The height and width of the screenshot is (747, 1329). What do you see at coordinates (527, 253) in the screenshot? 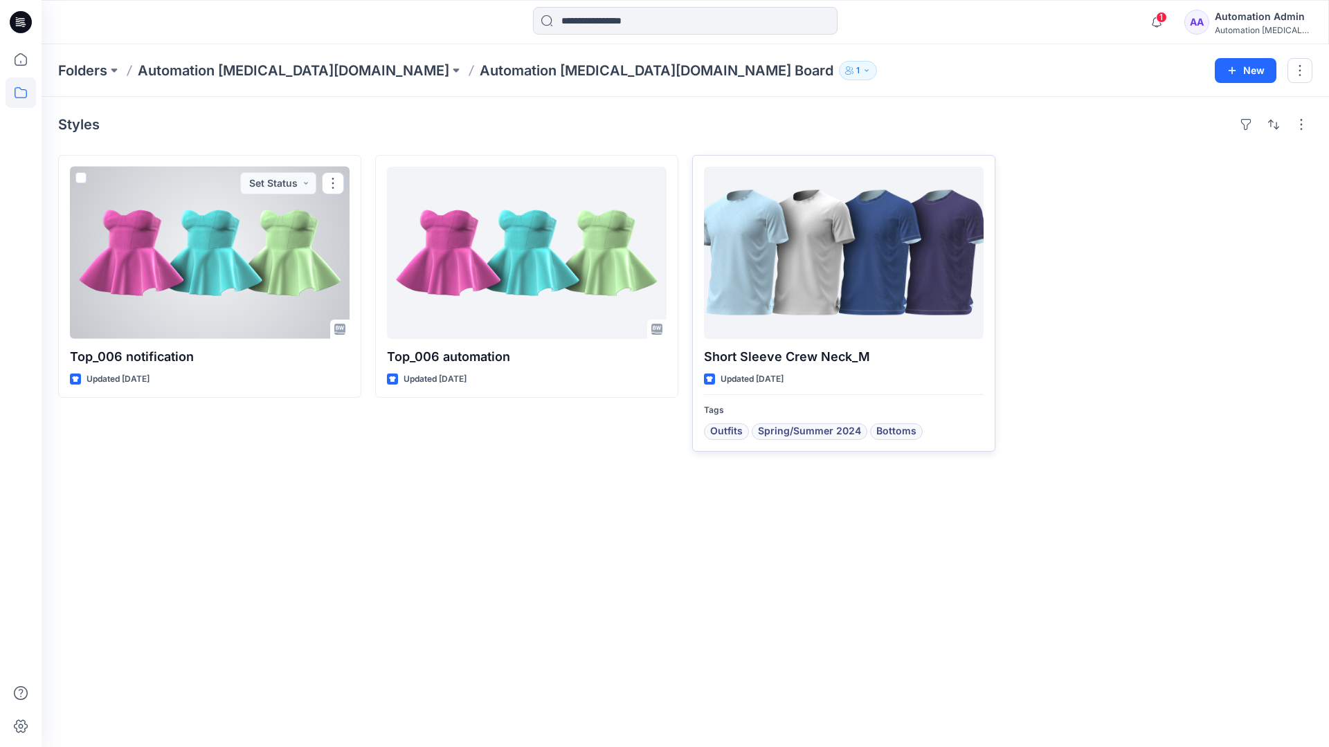
I see `a: Top_006 automation` at bounding box center [527, 253].